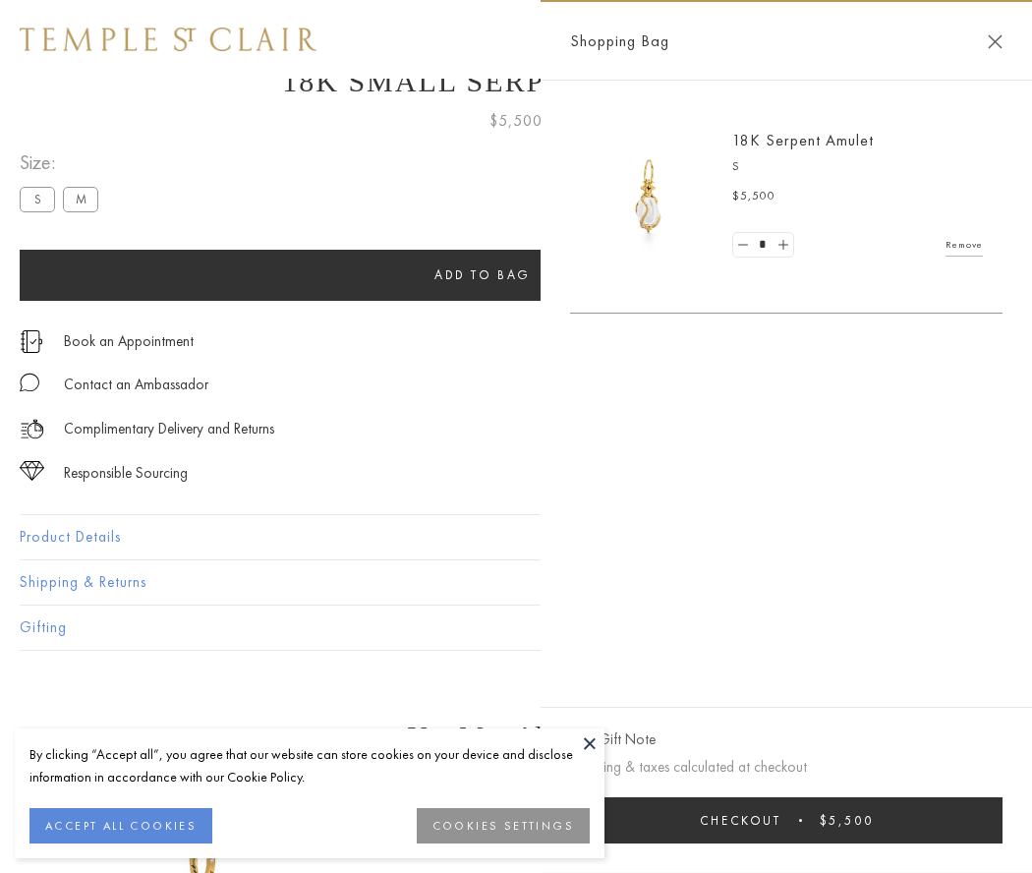 This screenshot has width=1032, height=873. What do you see at coordinates (121, 826) in the screenshot?
I see `button: ACCEPT ALL COOKIES` at bounding box center [121, 826].